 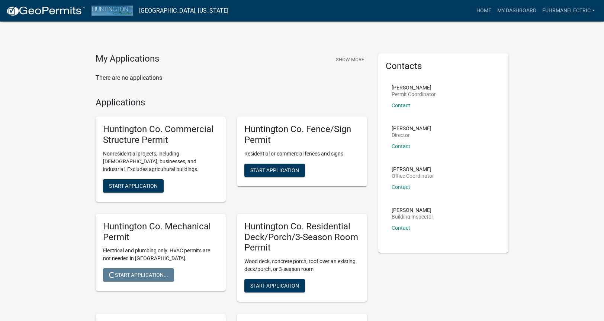 I want to click on h4: My Applications, so click(x=127, y=59).